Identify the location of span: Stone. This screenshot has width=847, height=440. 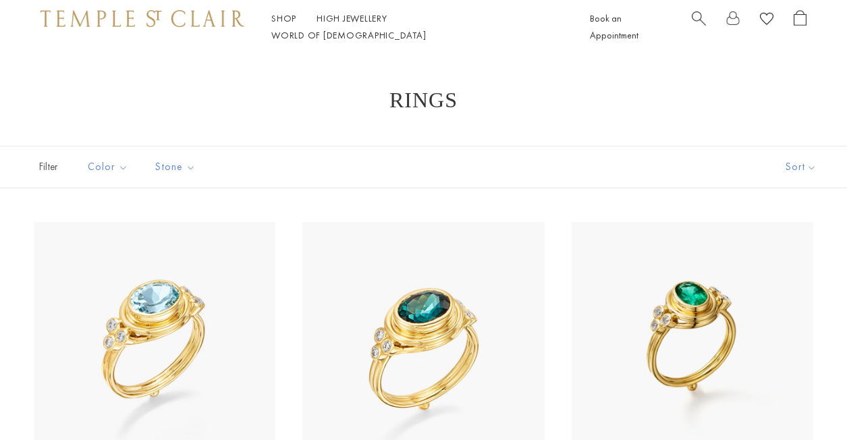
(177, 167).